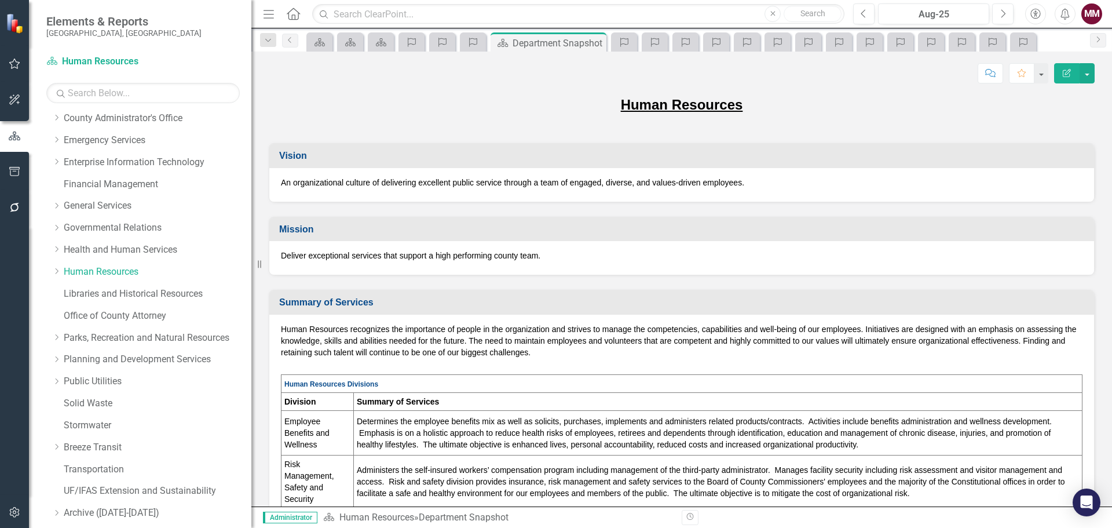  What do you see at coordinates (158, 381) in the screenshot?
I see `a: Public Utilities` at bounding box center [158, 381].